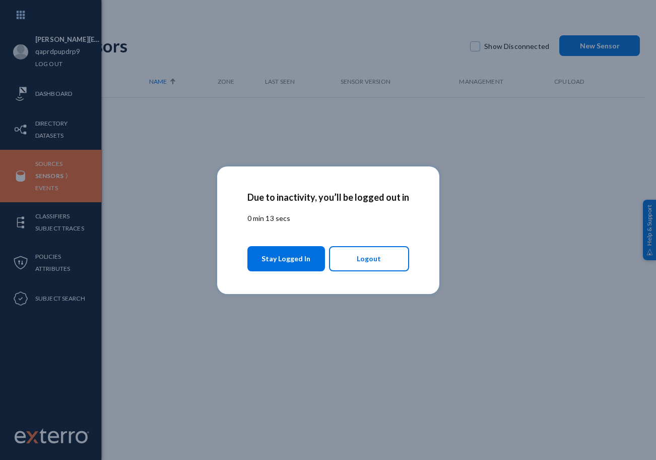  Describe the element at coordinates (286, 258) in the screenshot. I see `span: Stay Logged In` at that location.